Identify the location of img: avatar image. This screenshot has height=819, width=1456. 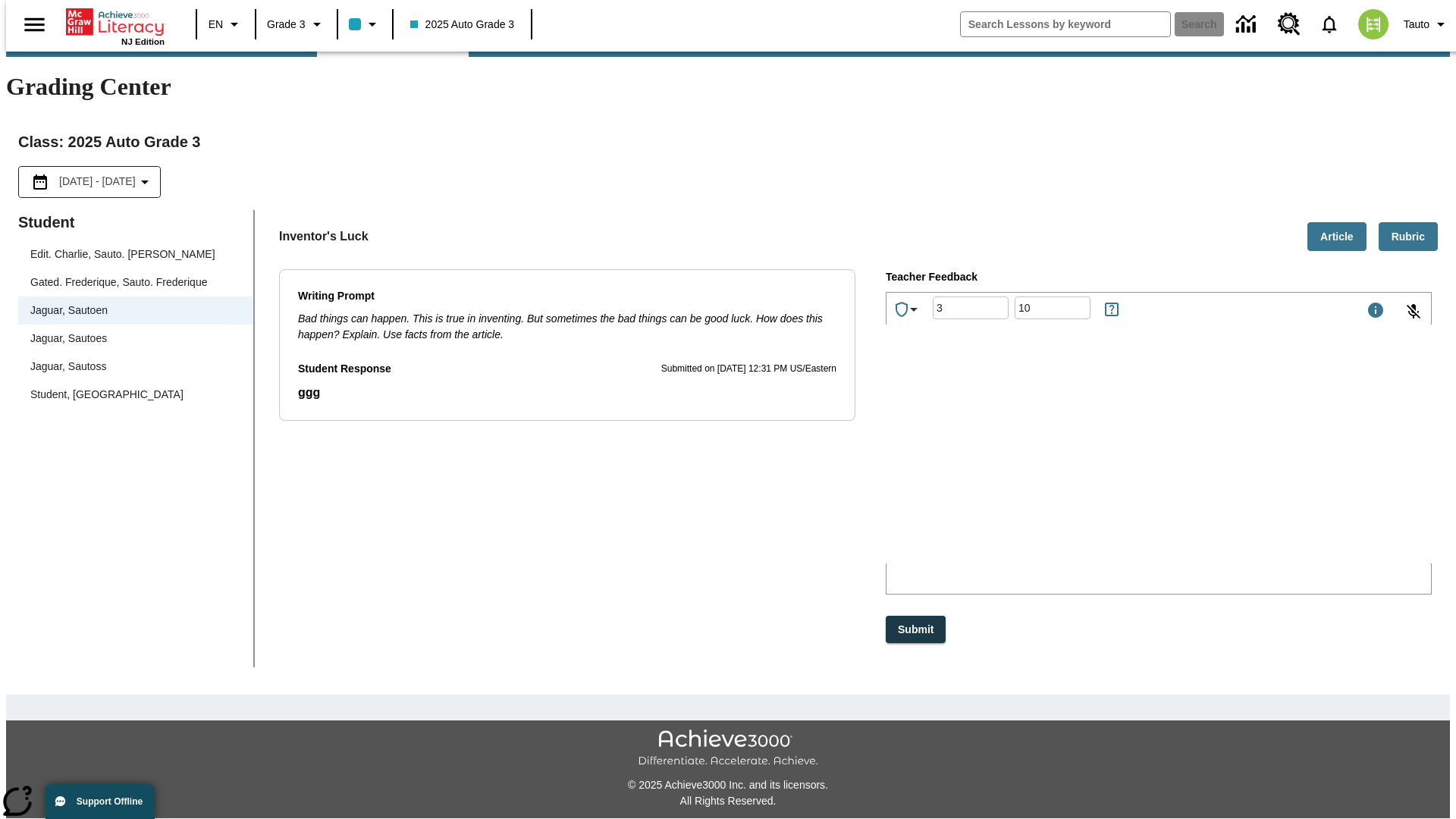
(1374, 25).